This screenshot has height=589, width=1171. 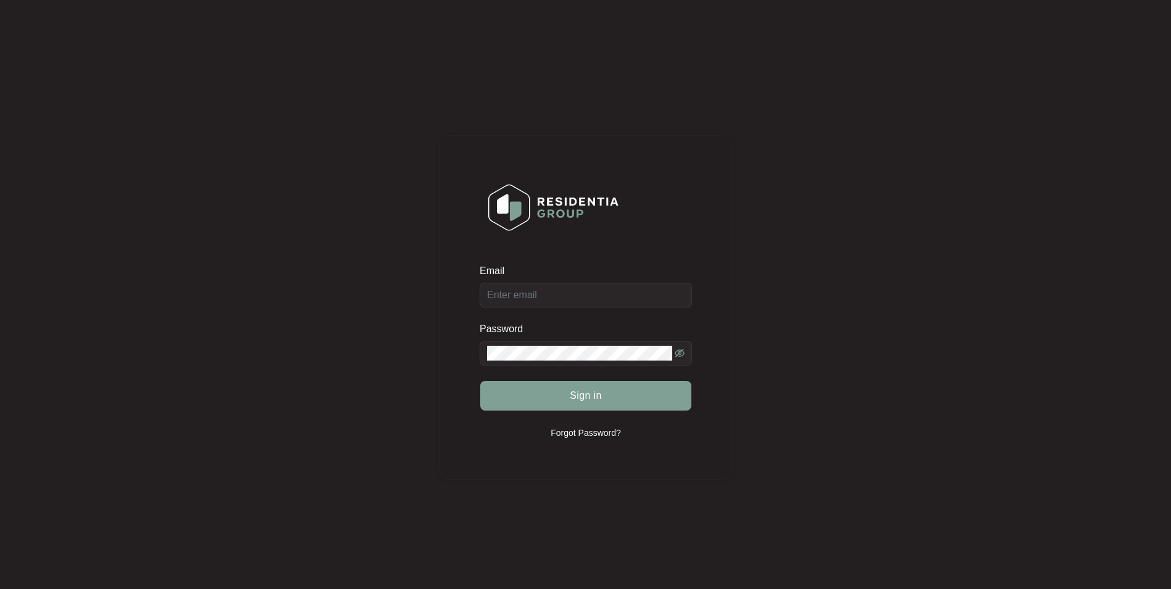 What do you see at coordinates (586, 396) in the screenshot?
I see `span: Sign in` at bounding box center [586, 396].